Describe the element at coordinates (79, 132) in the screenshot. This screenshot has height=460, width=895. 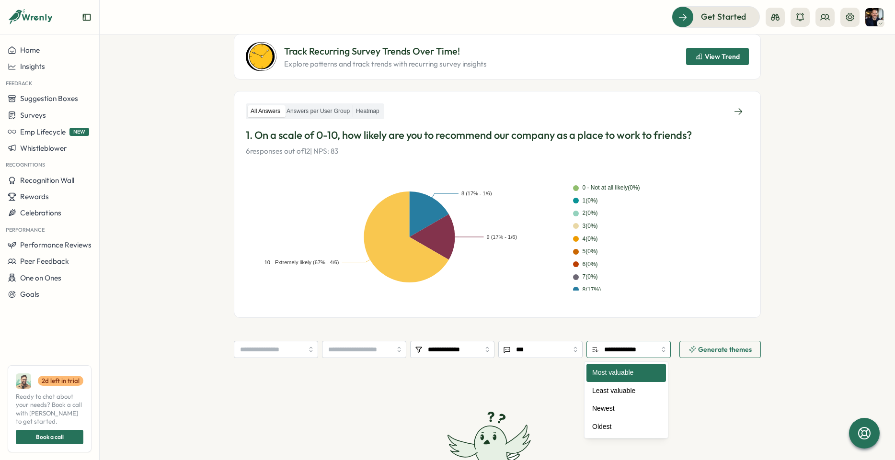
I see `span: NEW` at that location.